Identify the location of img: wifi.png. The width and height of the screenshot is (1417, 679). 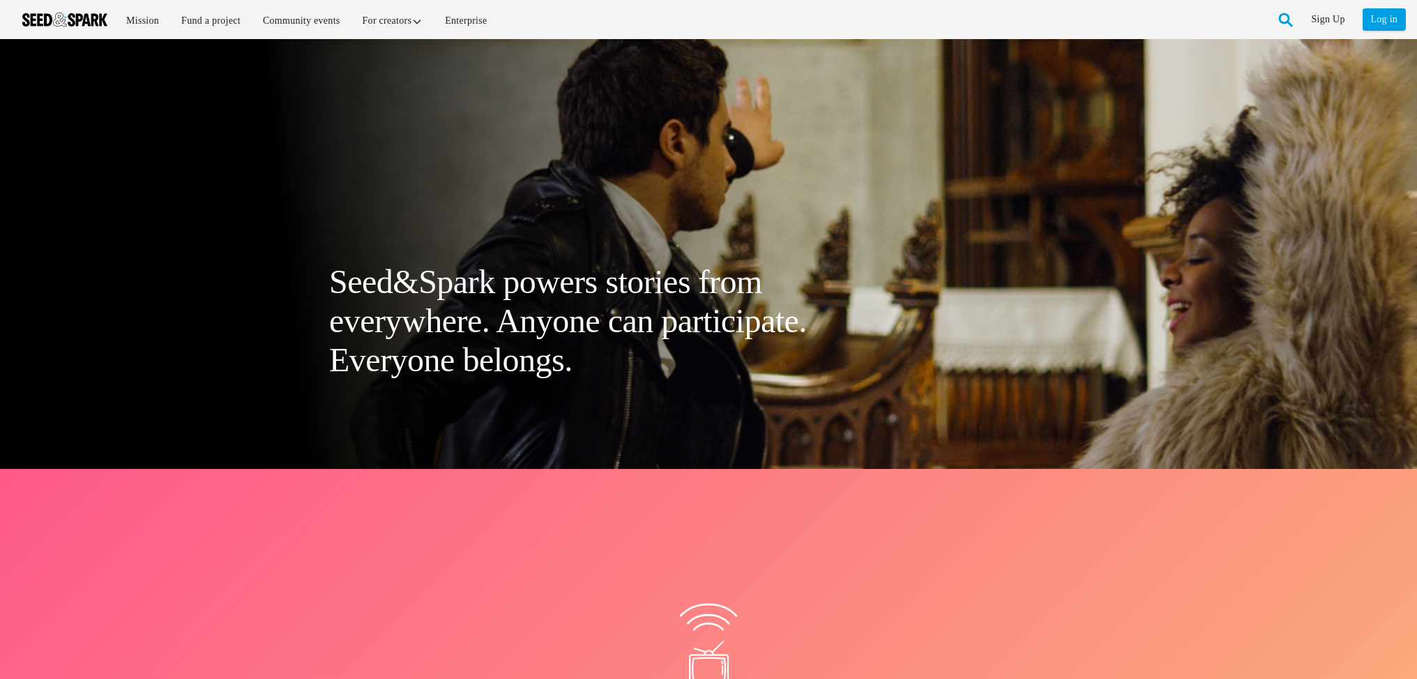
(709, 617).